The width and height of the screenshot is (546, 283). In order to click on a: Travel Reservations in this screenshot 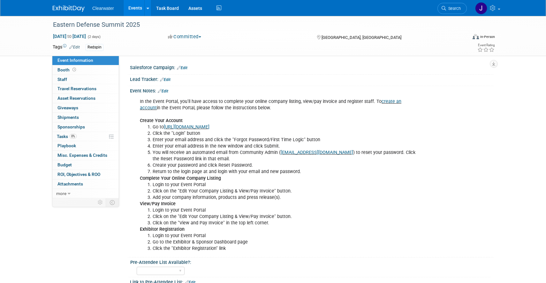, I will do `click(86, 89)`.